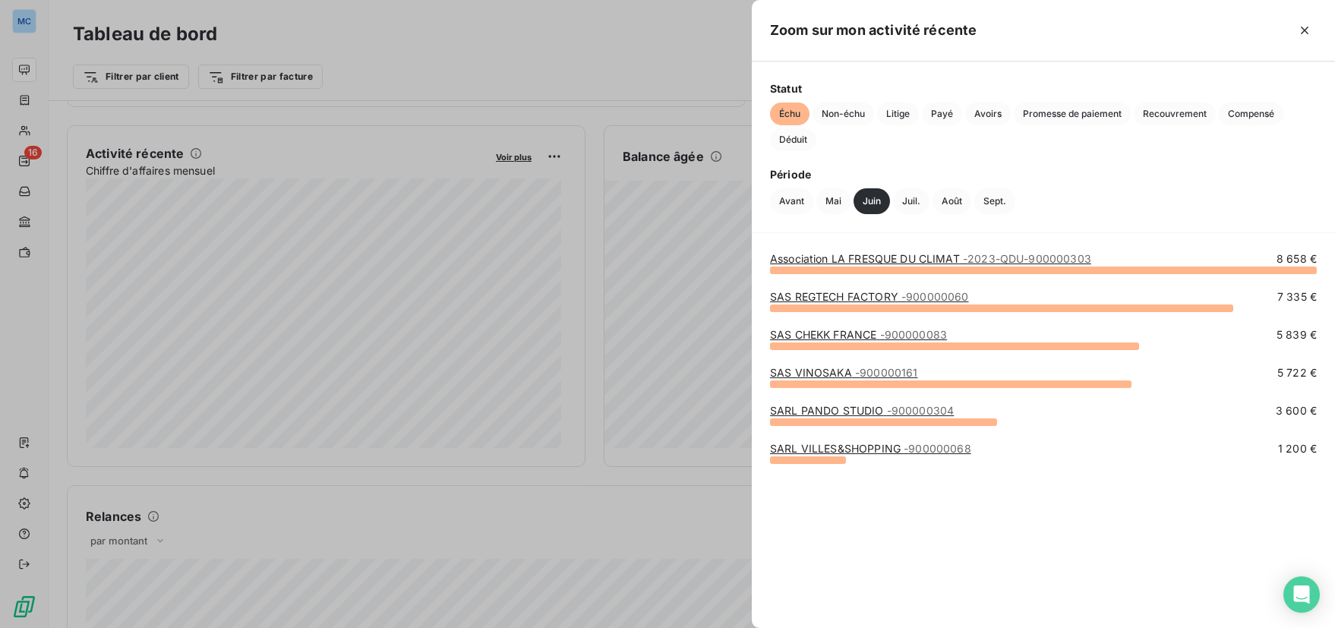  What do you see at coordinates (898, 114) in the screenshot?
I see `span: Litige` at bounding box center [898, 114].